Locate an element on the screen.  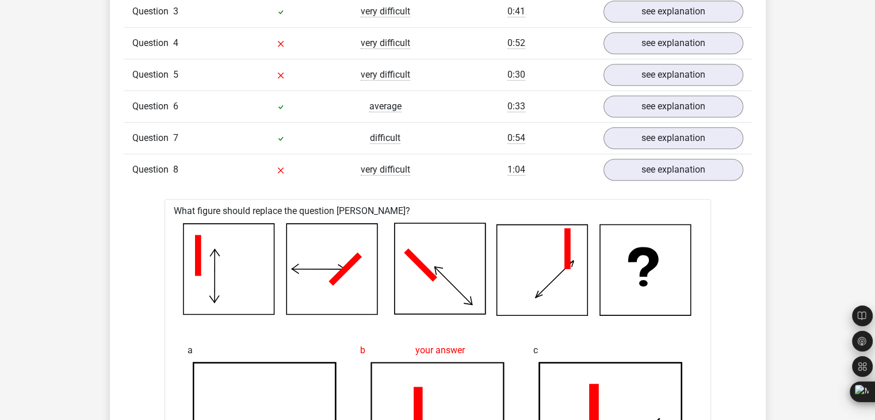
span: 0:54 is located at coordinates (516, 138).